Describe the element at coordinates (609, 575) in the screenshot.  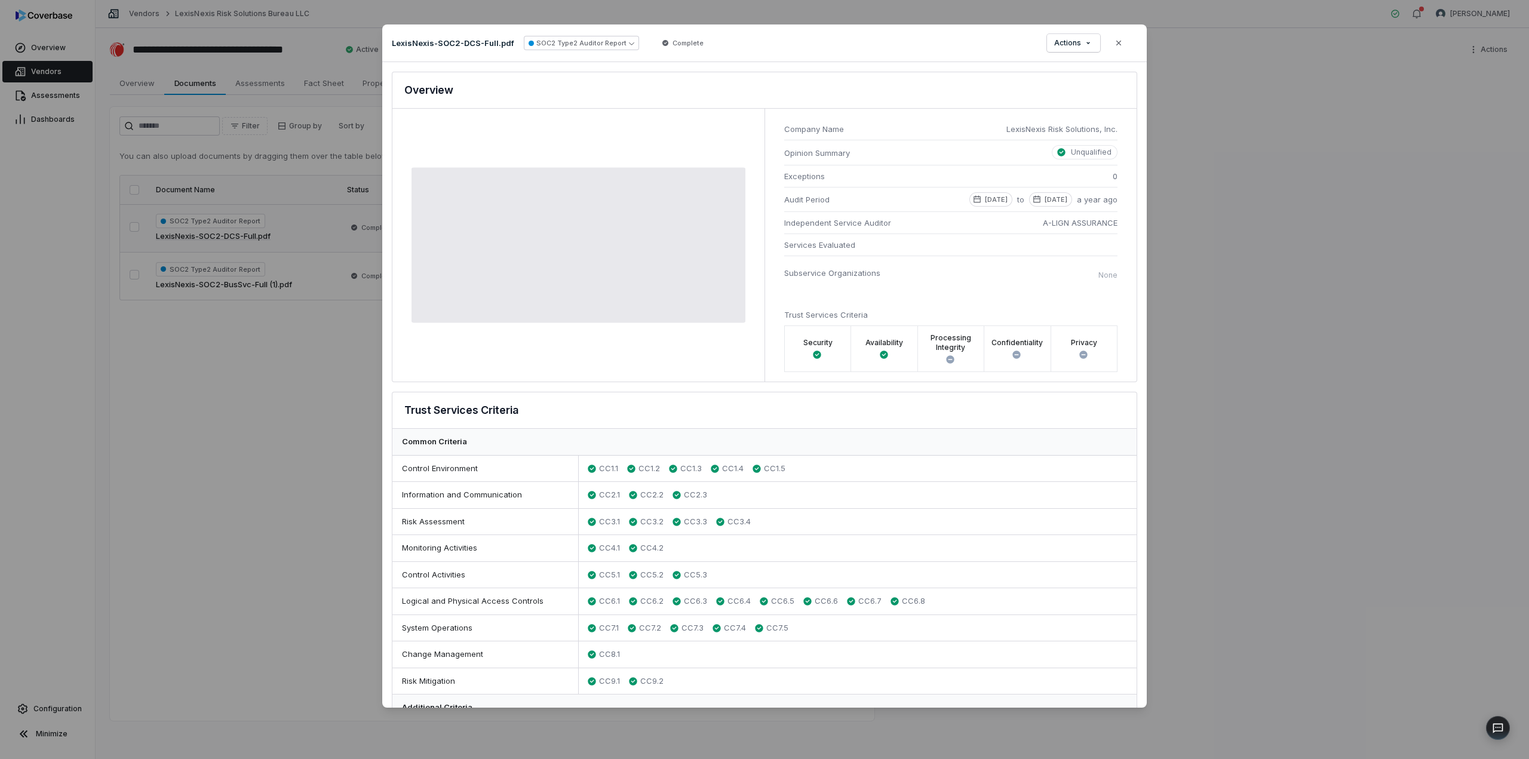
I see `span: CC5.1` at that location.